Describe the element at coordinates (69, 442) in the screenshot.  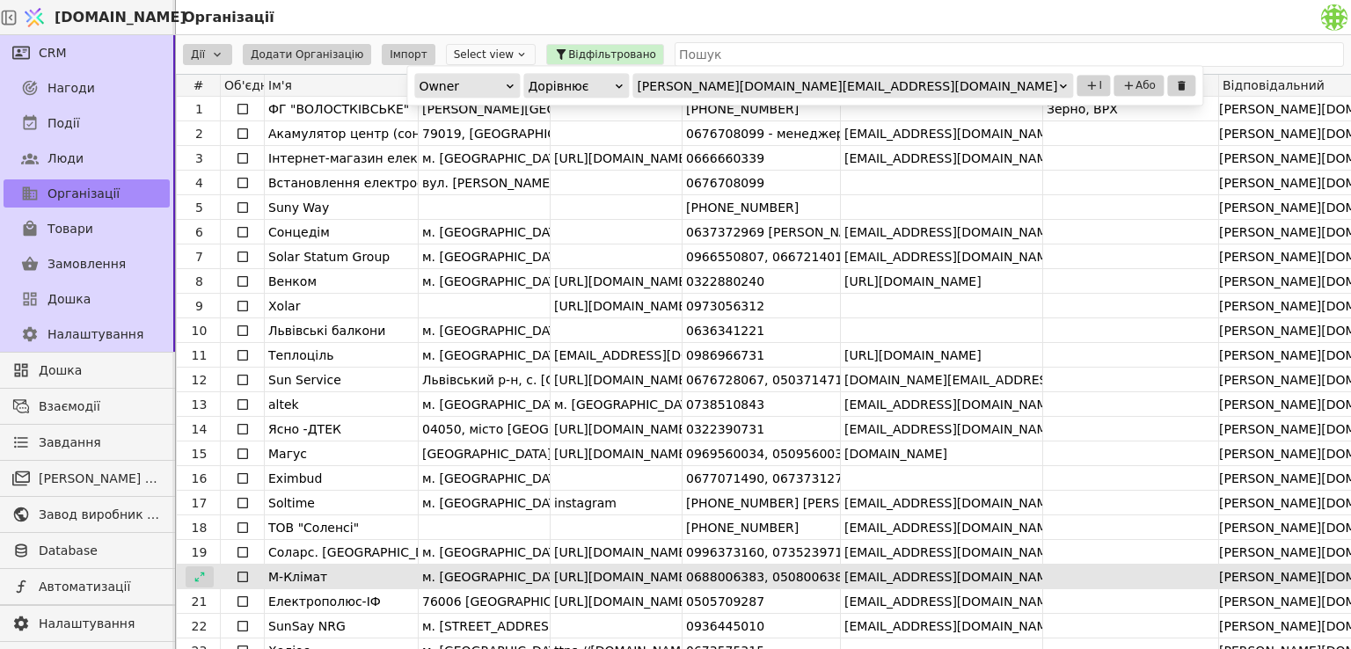
I see `span: Завдання` at that location.